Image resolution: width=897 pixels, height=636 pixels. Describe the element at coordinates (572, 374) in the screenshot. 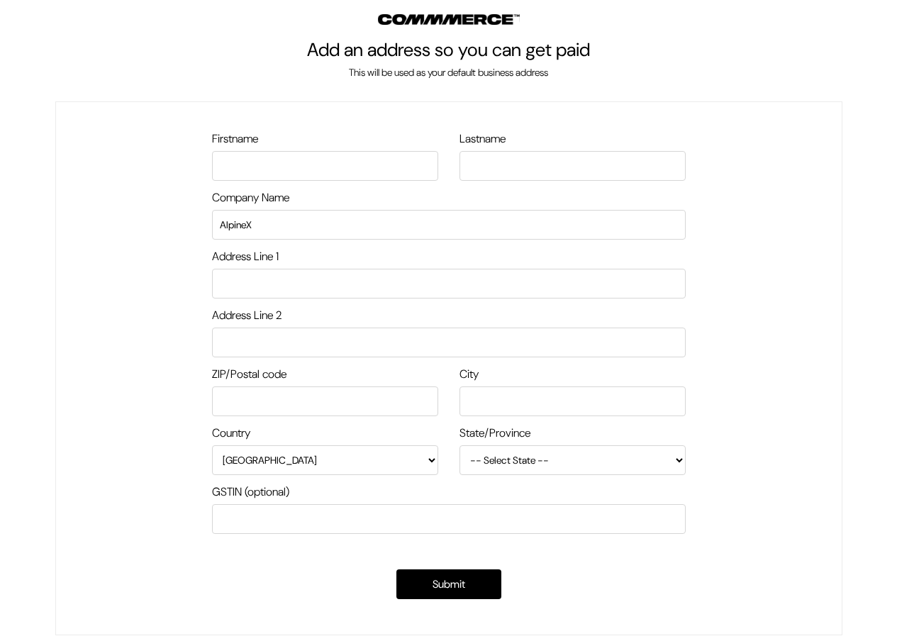

I see `label: City` at that location.